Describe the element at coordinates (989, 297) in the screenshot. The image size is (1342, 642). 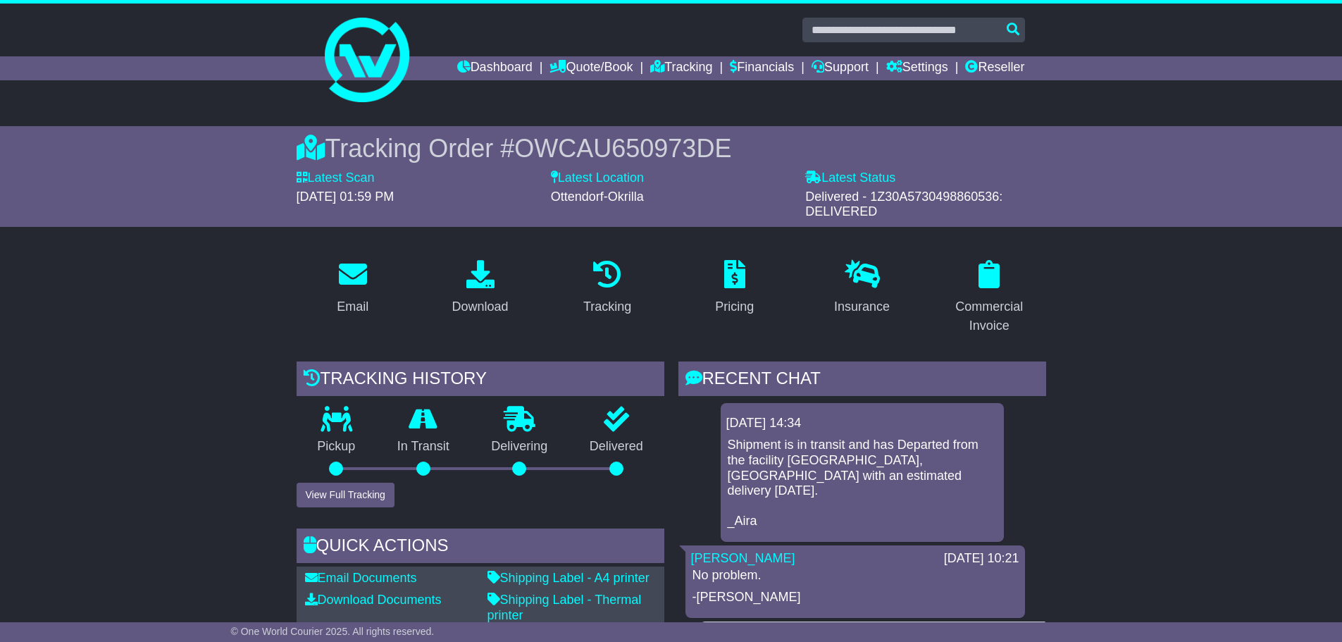
I see `a: Commercial Invoice` at that location.